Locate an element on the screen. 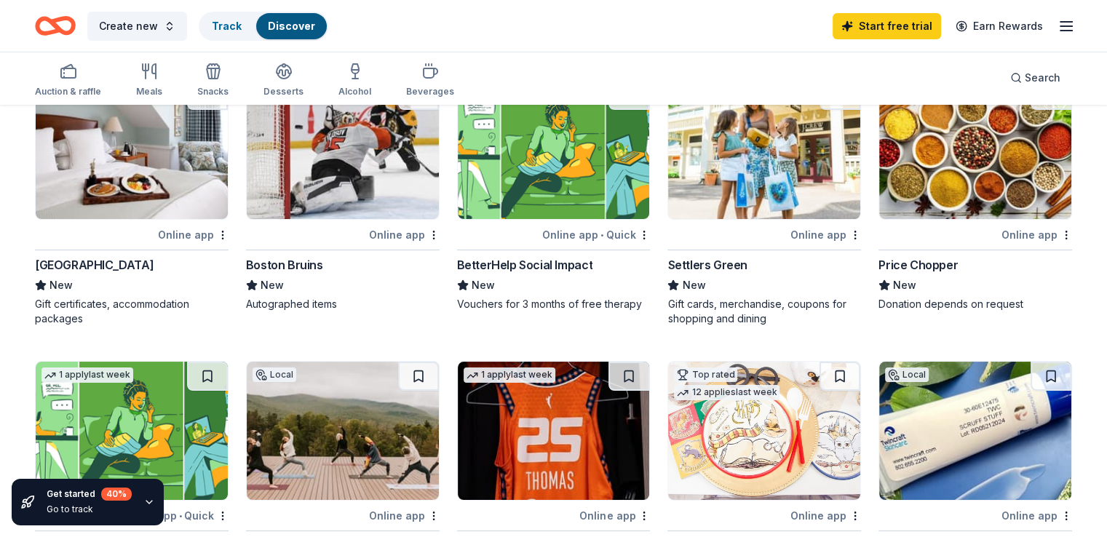 The width and height of the screenshot is (1107, 537). a: Image for Boston Bruins2 applieslast weekOnline appBoston BruinsNewAutographed items is located at coordinates (343, 196).